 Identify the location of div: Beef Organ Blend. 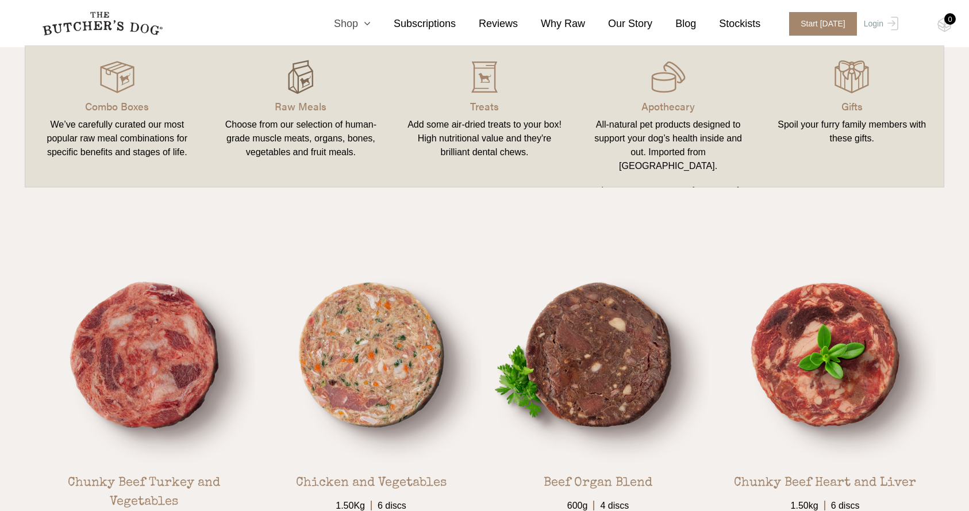
(598, 479).